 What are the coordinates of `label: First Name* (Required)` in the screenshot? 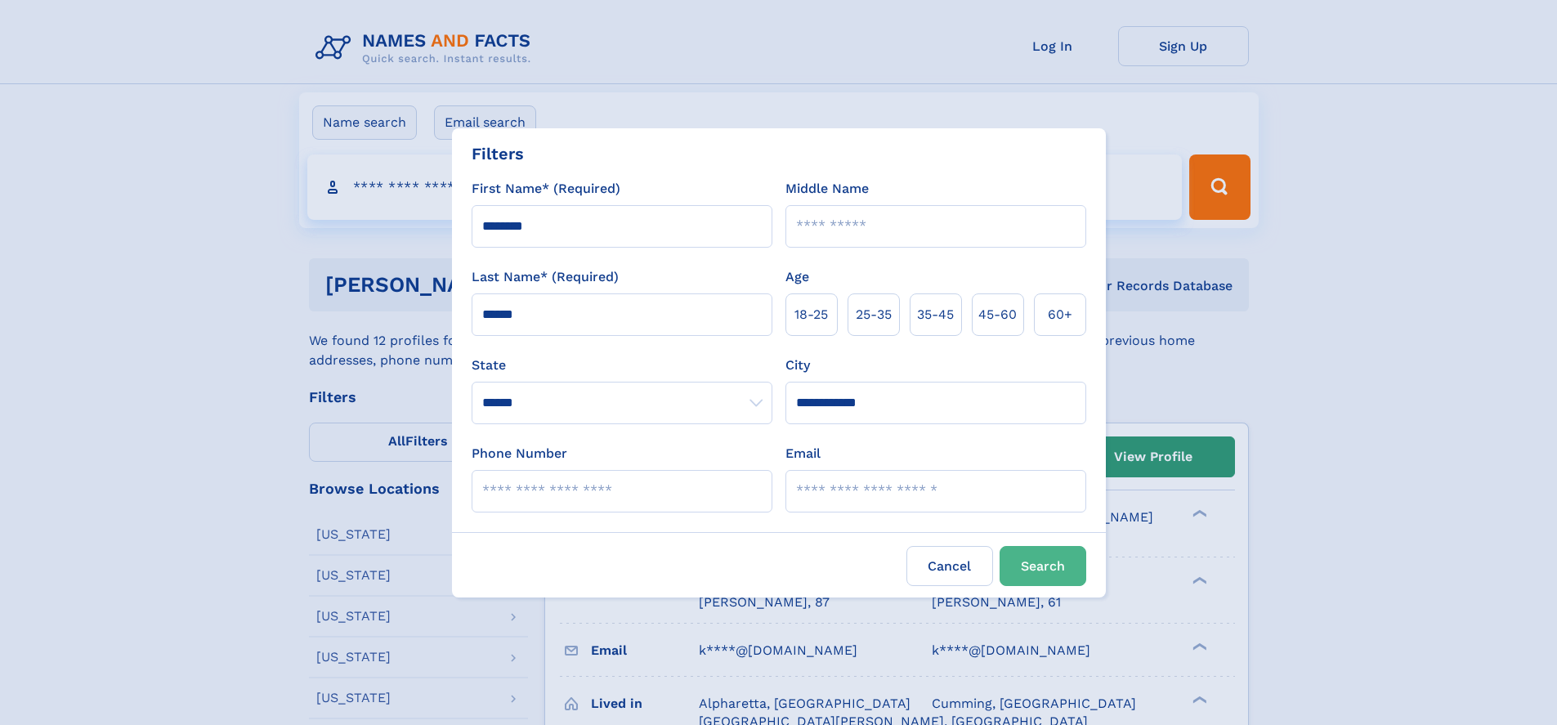 It's located at (546, 189).